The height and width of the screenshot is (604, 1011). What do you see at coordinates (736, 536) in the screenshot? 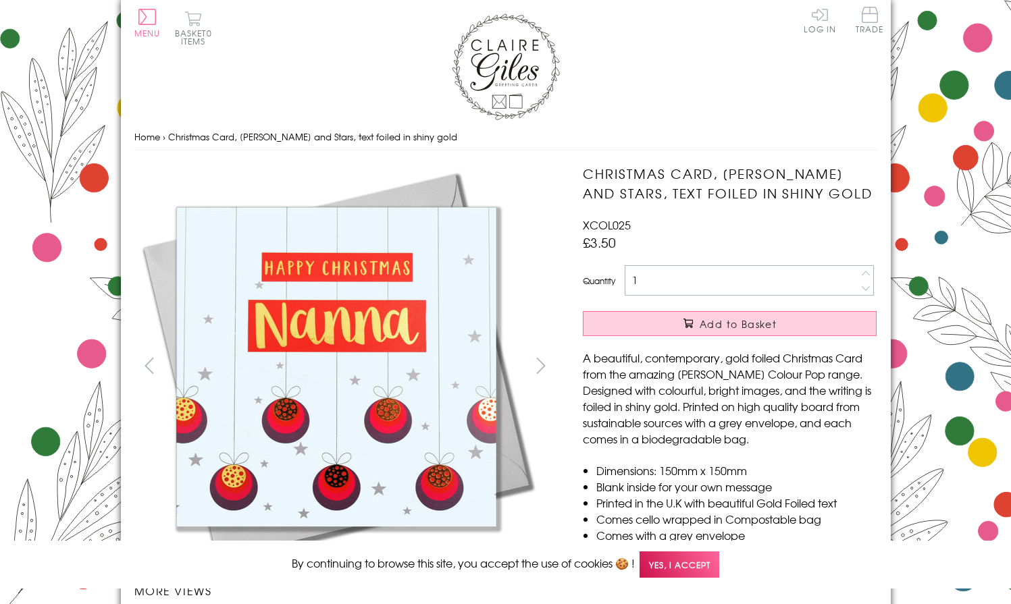
I see `li: Comes with a grey envelope` at bounding box center [736, 536].